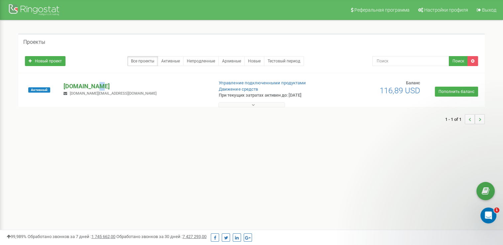 This screenshot has width=503, height=245. Describe the element at coordinates (497, 210) in the screenshot. I see `span: 1` at that location.